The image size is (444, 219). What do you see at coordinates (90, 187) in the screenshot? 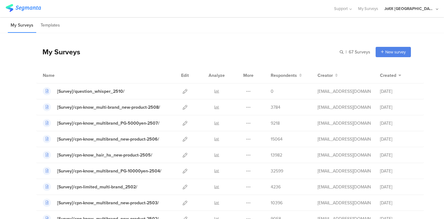
I see `a: [Survey]/cpn-limited_multi-brand_2502/` at bounding box center [90, 187].